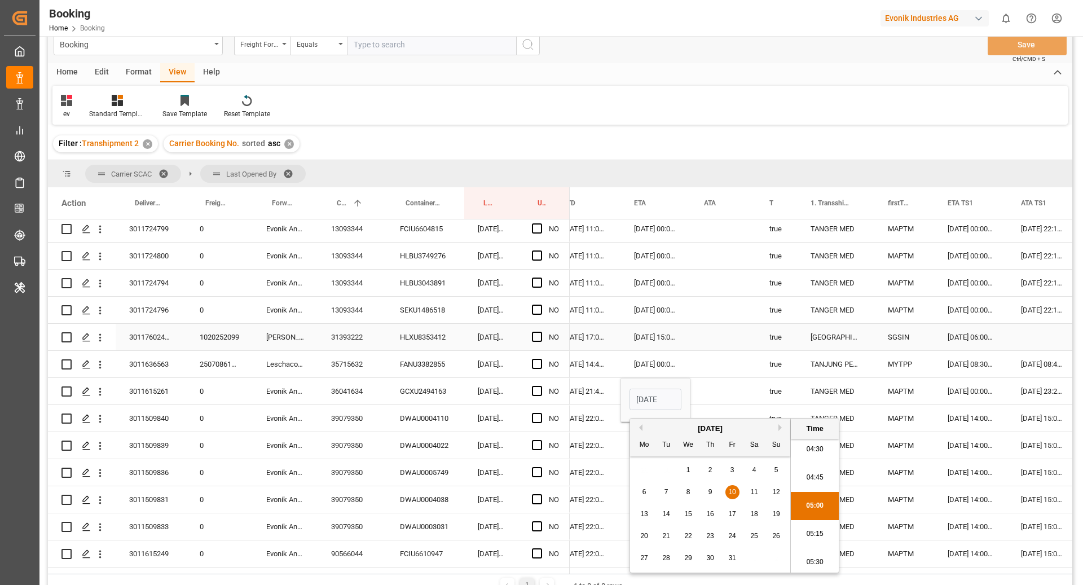 The image size is (1083, 585). What do you see at coordinates (489, 203) in the screenshot?
I see `span: Last Opened Date` at bounding box center [489, 203].